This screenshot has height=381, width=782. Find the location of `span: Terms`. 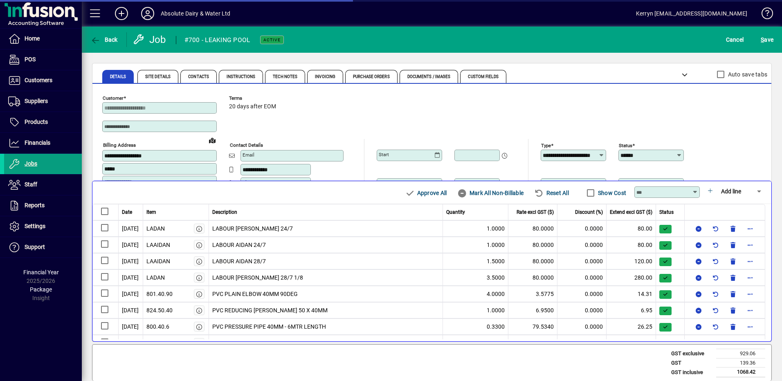

span: Terms is located at coordinates (253, 98).